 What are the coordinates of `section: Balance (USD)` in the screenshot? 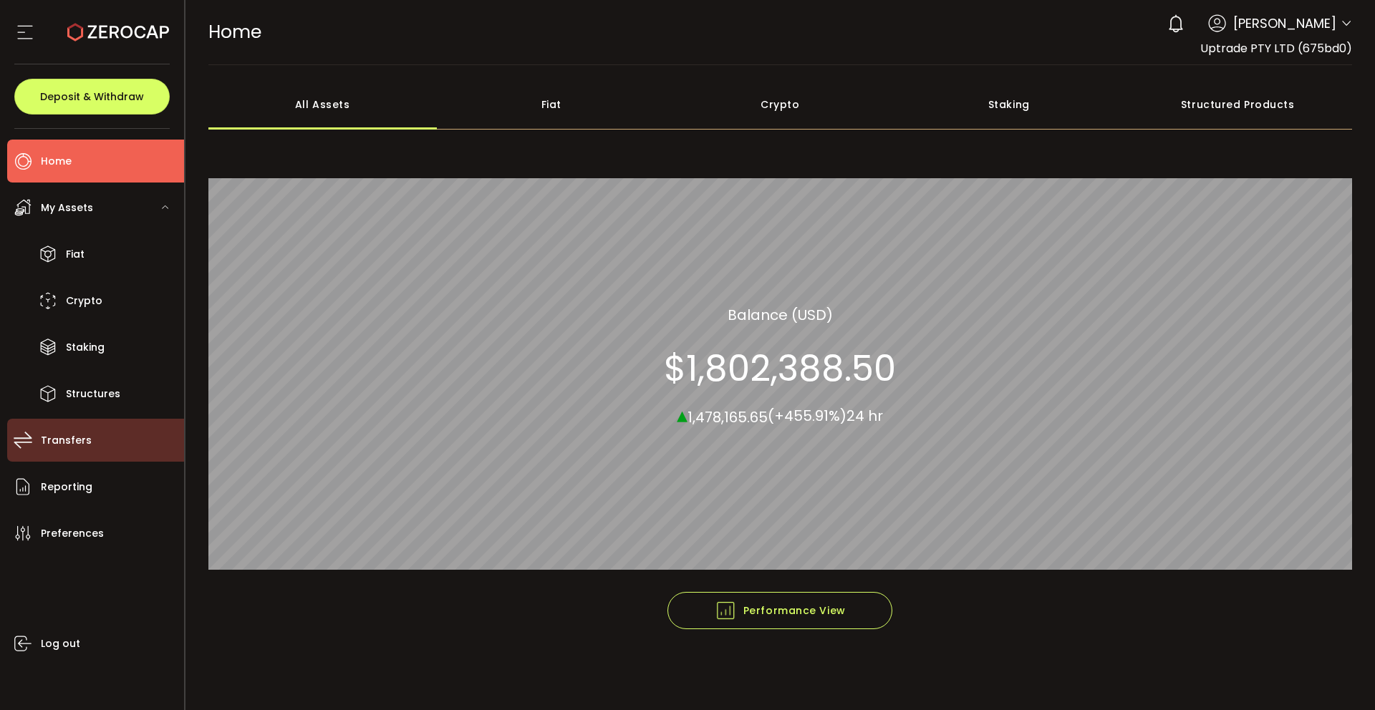 It's located at (780, 314).